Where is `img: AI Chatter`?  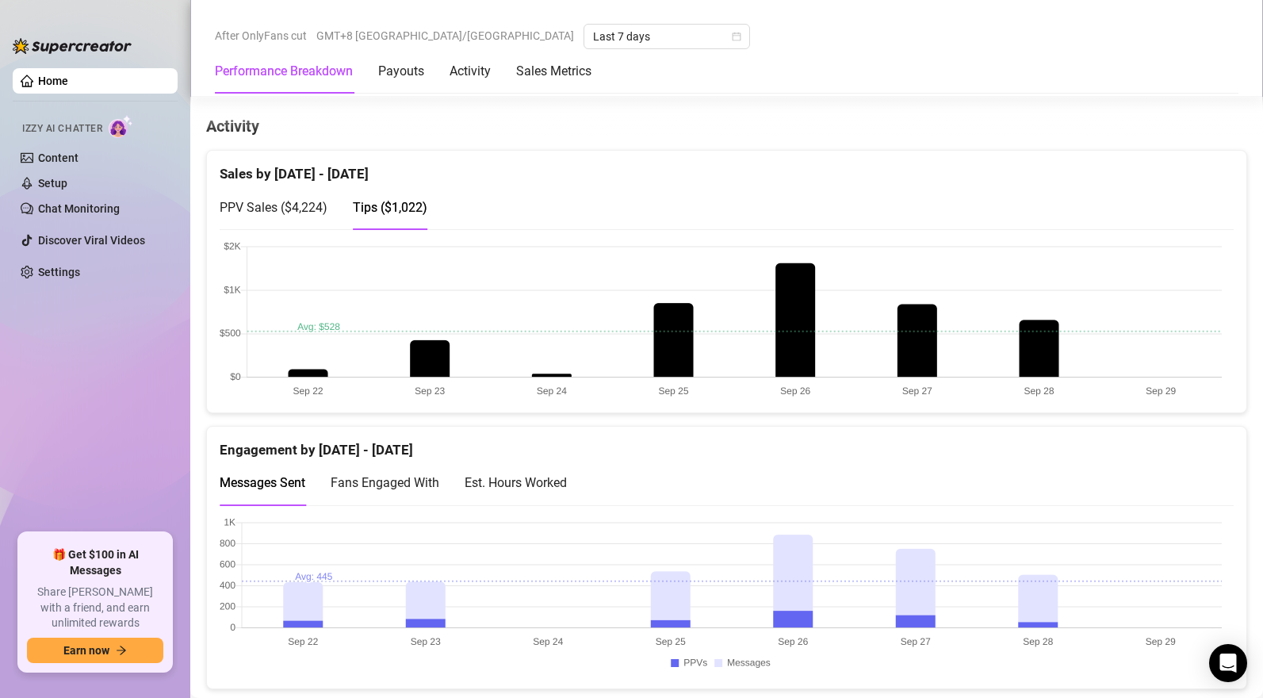 img: AI Chatter is located at coordinates (121, 126).